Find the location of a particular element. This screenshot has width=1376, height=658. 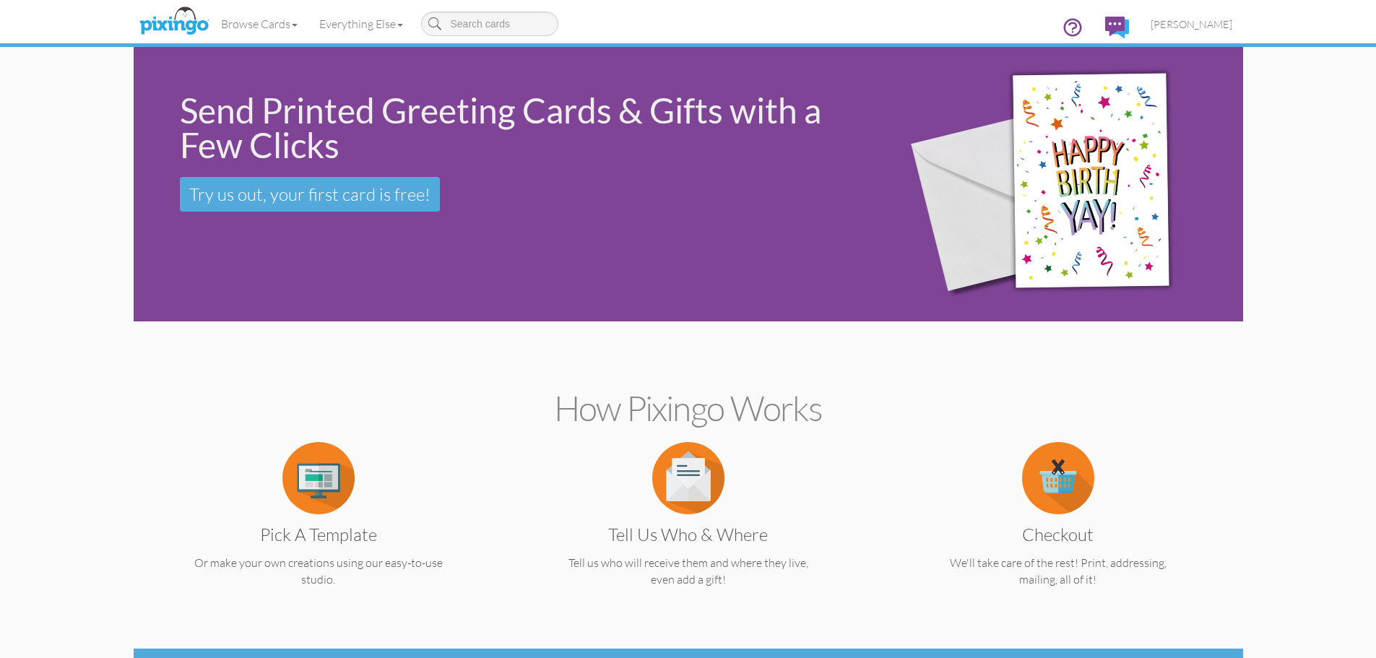

a: Pick a Template Or make your own creations using our easy-to-use studio. is located at coordinates (319, 529).